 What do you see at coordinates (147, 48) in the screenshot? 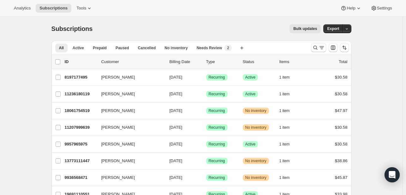
I see `span: Cancelled` at bounding box center [147, 48].